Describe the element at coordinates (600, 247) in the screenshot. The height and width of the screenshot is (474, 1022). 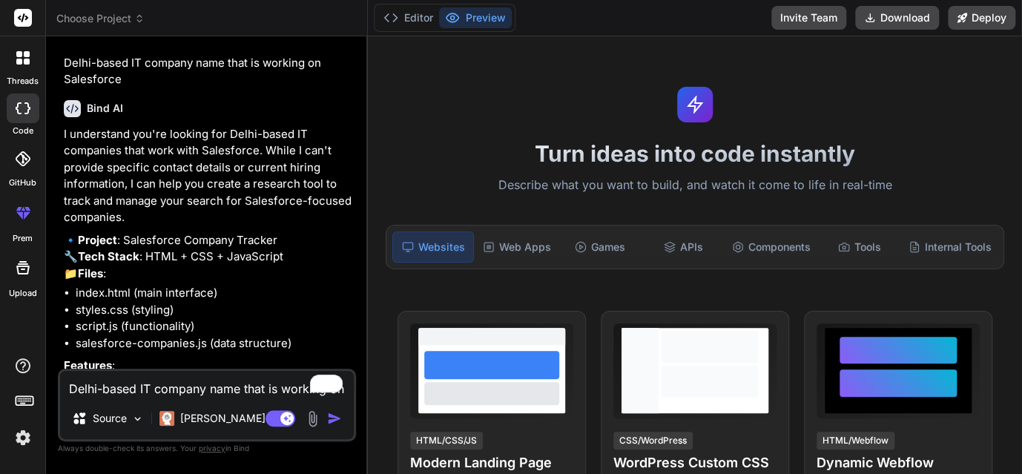
I see `div: Games` at that location.